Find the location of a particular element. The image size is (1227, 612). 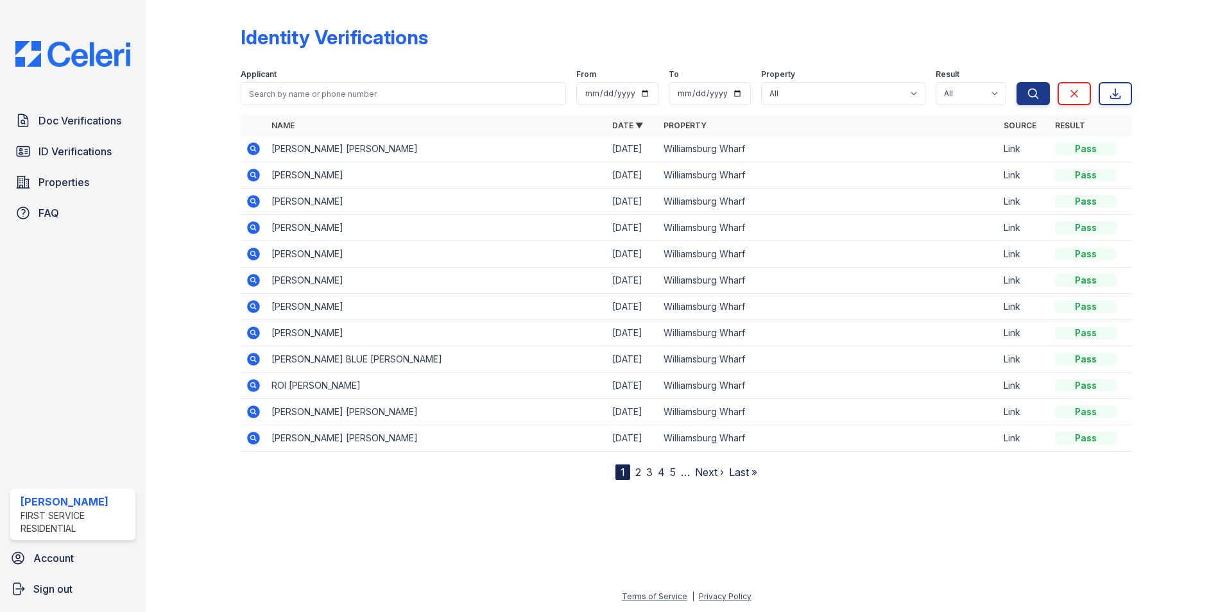

a: Property is located at coordinates (685, 125).